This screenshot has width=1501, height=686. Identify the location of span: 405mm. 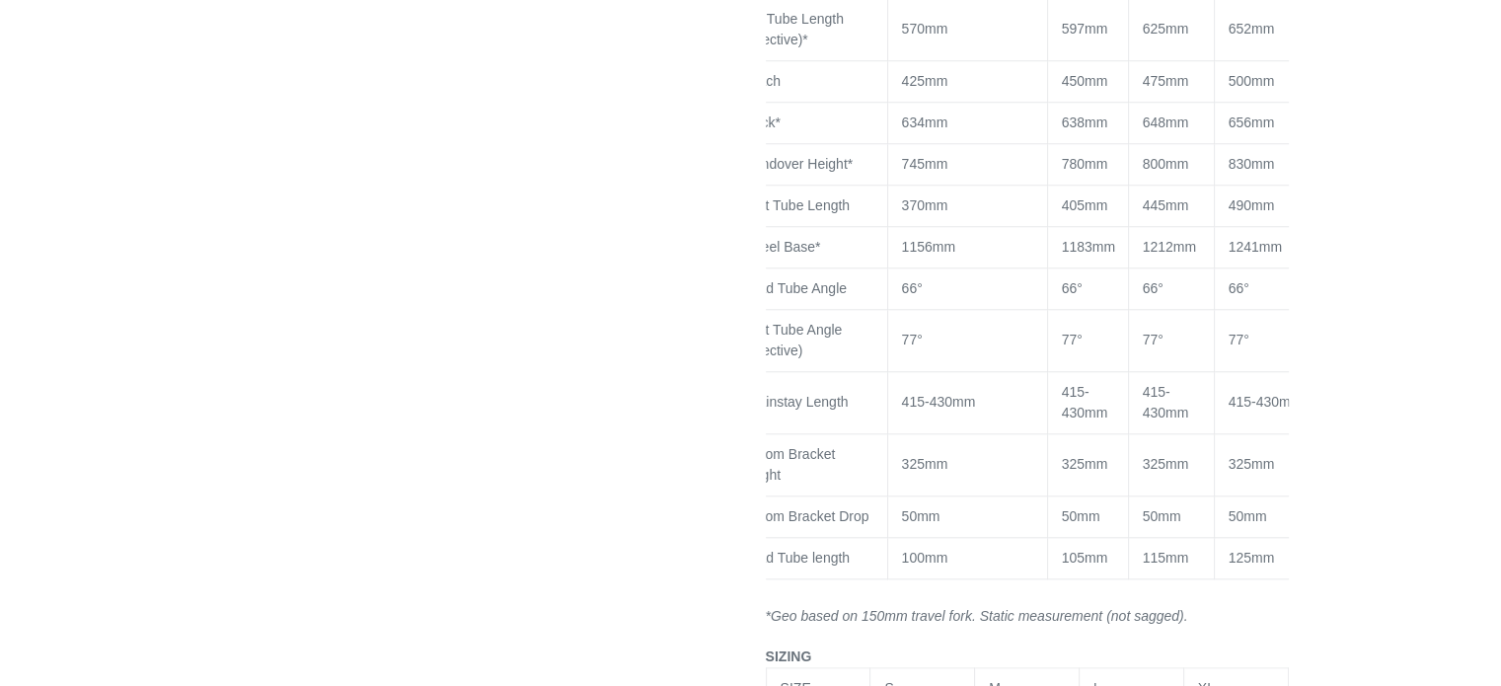
(1084, 205).